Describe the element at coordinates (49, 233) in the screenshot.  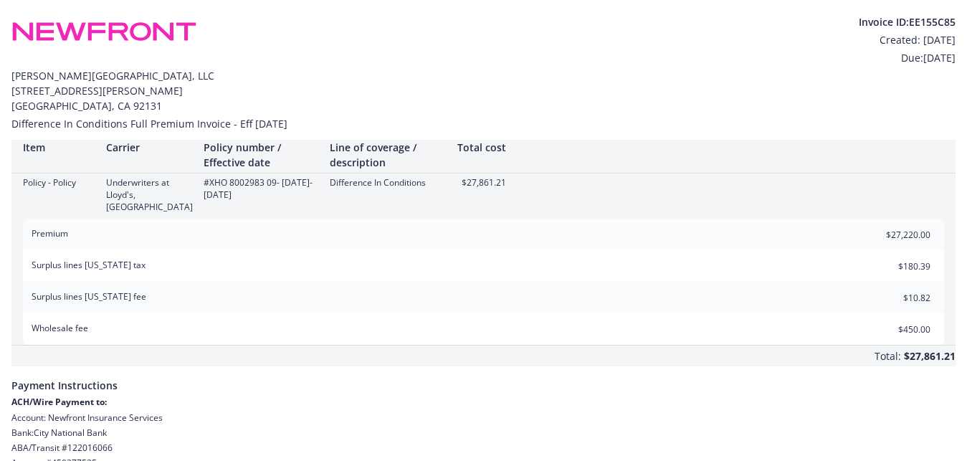
I see `span: Premium` at that location.